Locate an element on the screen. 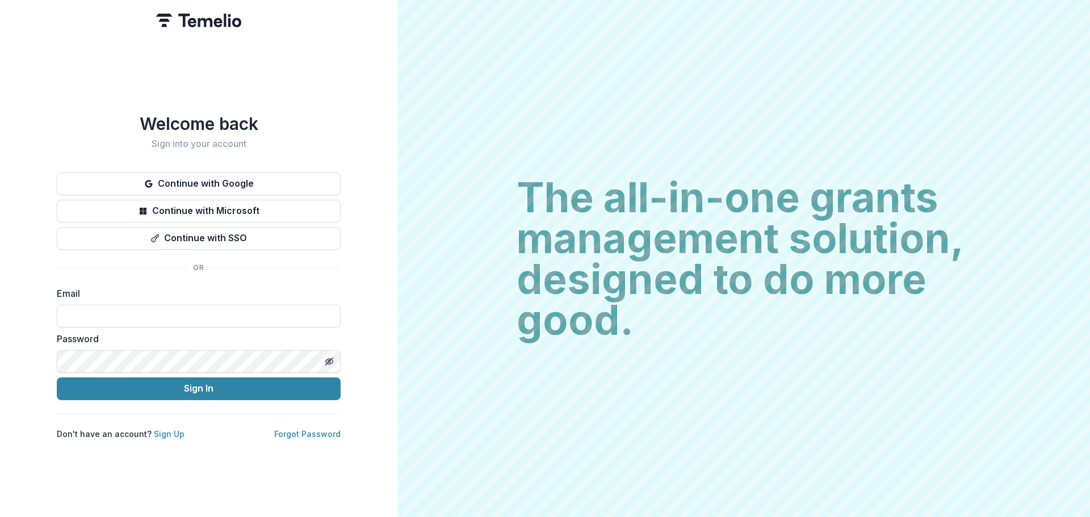 The image size is (1090, 517). button: Toggle password visibility is located at coordinates (329, 362).